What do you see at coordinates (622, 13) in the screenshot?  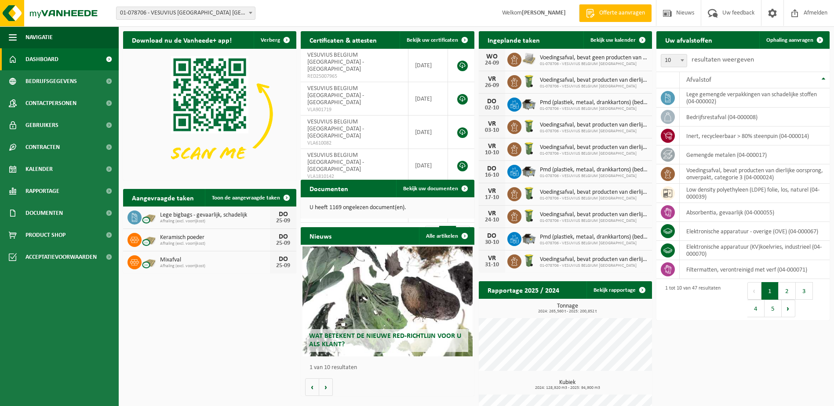 I see `span: Offerte aanvragen` at bounding box center [622, 13].